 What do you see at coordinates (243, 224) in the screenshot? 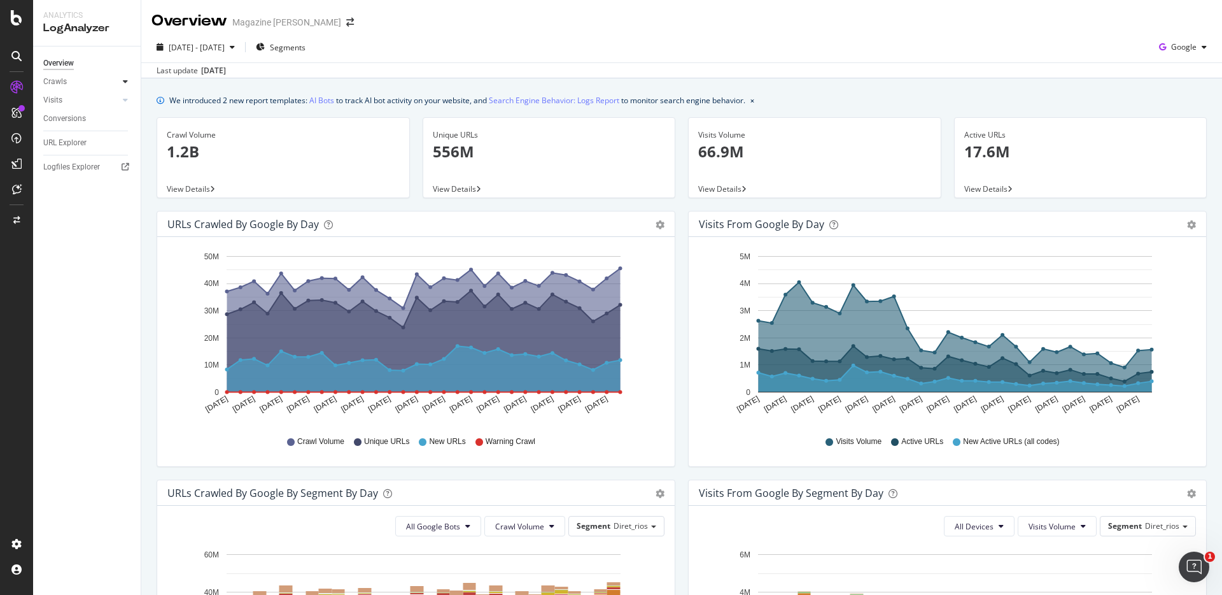
I see `div: URLs Crawled by Google by day` at bounding box center [243, 224].